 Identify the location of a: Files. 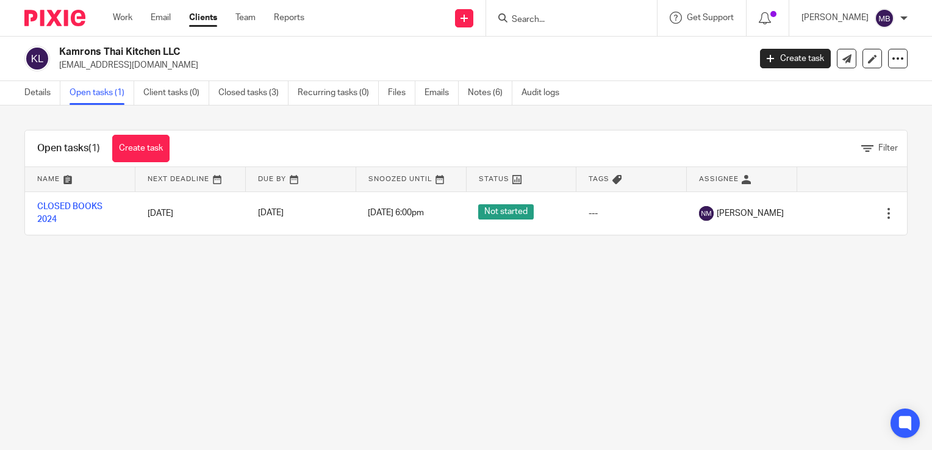
(401, 93).